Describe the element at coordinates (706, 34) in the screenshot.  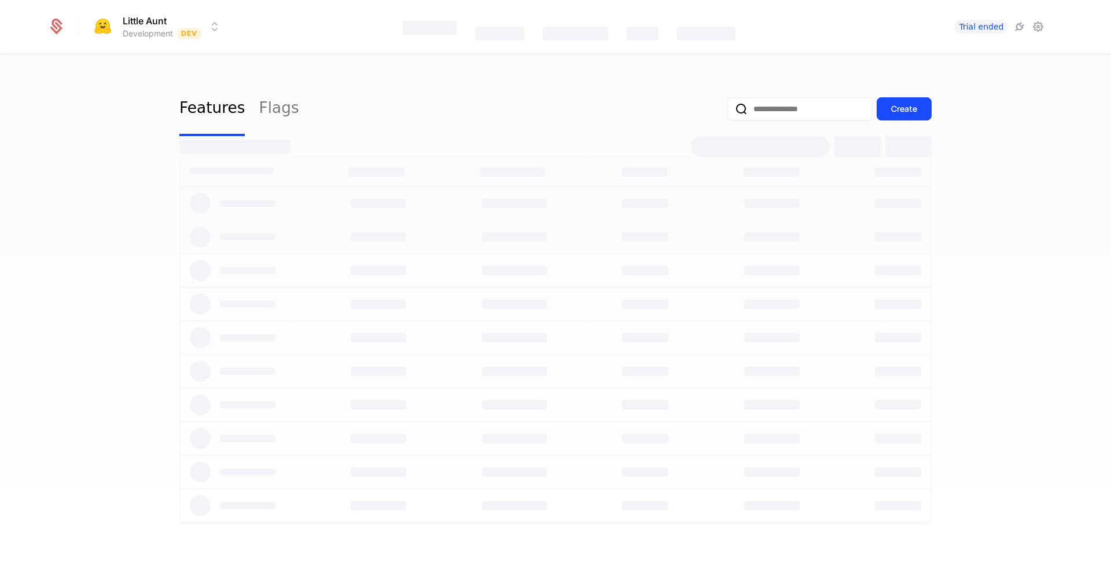
I see `div: Components` at that location.